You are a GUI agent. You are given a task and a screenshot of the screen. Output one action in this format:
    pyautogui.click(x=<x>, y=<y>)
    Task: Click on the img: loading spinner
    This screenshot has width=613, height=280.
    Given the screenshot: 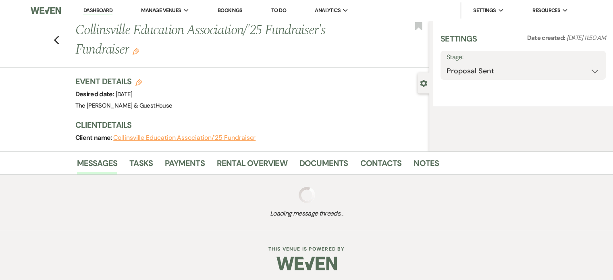 What is the action you would take?
    pyautogui.click(x=306, y=195)
    